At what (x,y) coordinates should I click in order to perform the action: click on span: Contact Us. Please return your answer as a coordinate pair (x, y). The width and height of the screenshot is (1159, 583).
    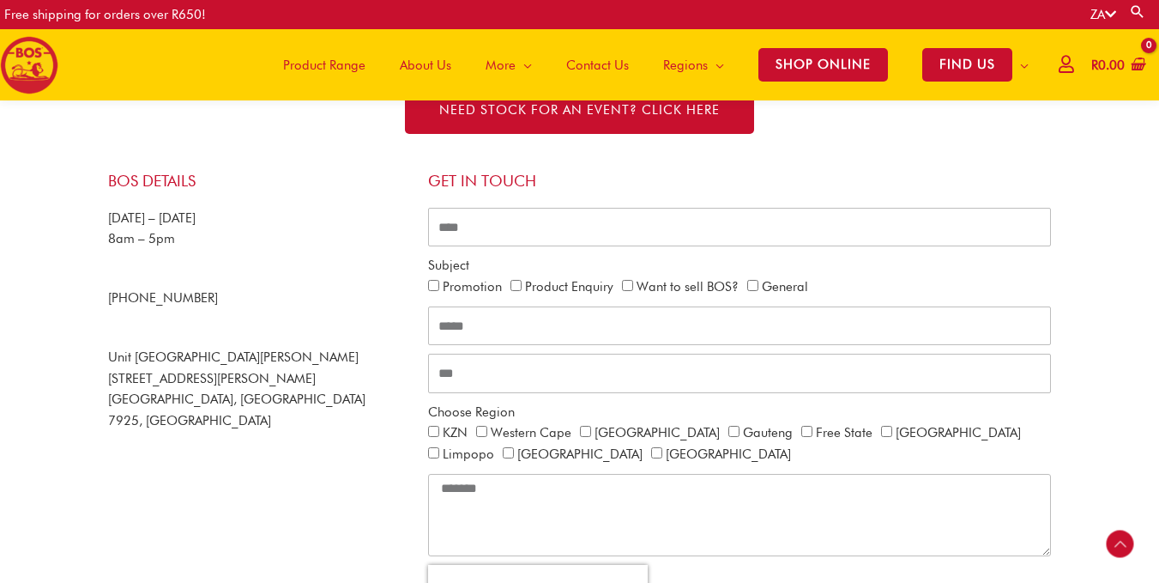
    Looking at the image, I should click on (597, 65).